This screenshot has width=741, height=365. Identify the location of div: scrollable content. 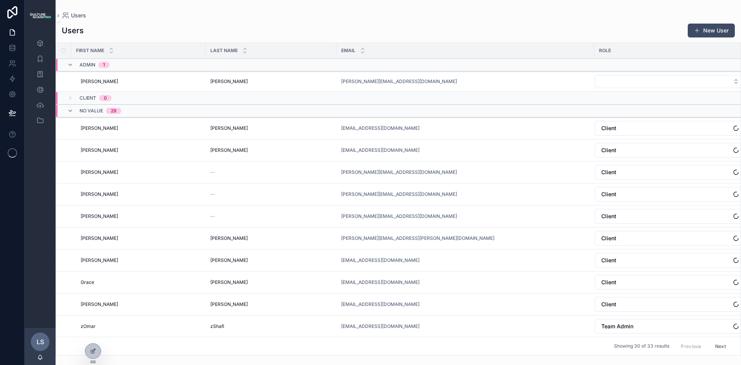
(40, 84).